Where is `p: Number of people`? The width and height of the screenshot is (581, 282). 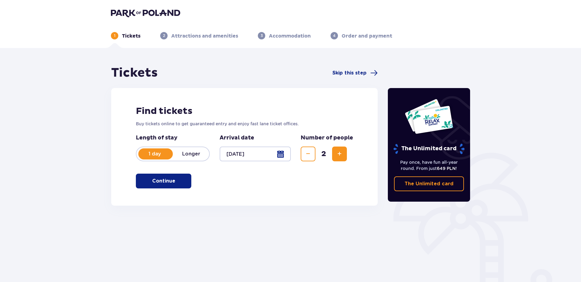
p: Number of people is located at coordinates (327, 138).